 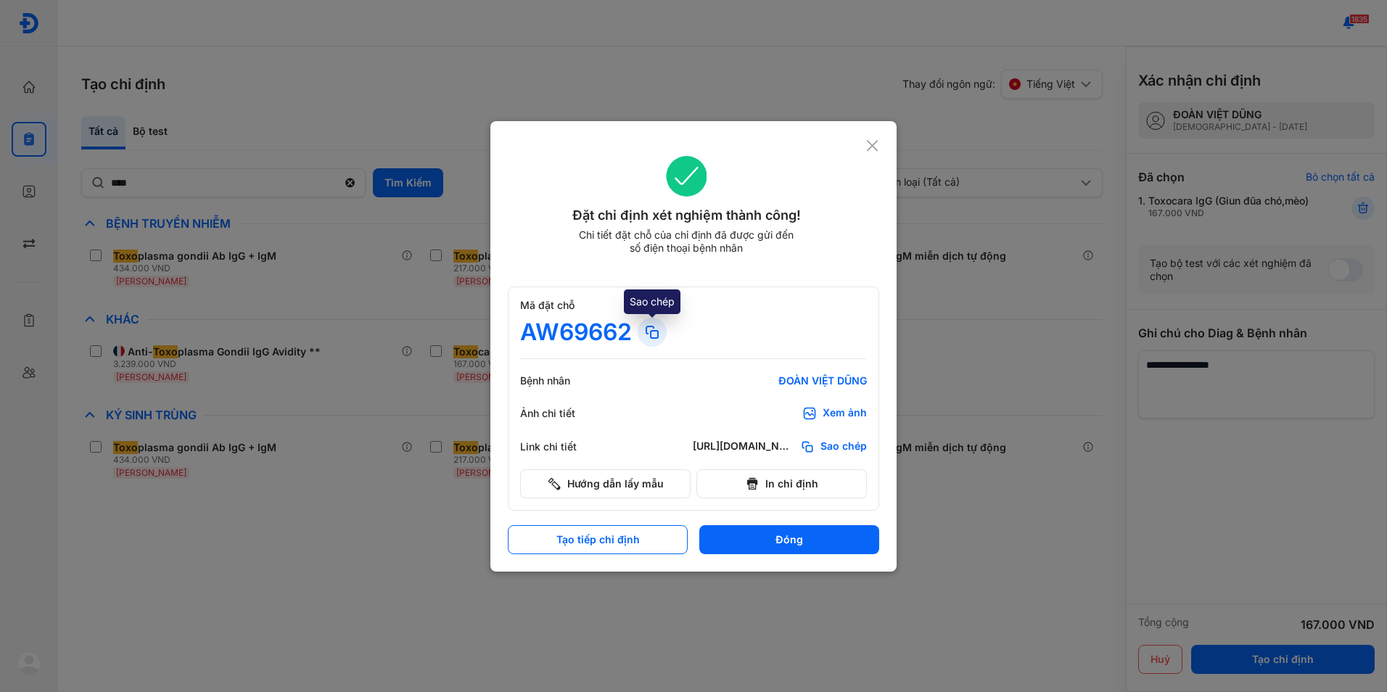 I want to click on button: Tạo tiếp chỉ định, so click(x=598, y=540).